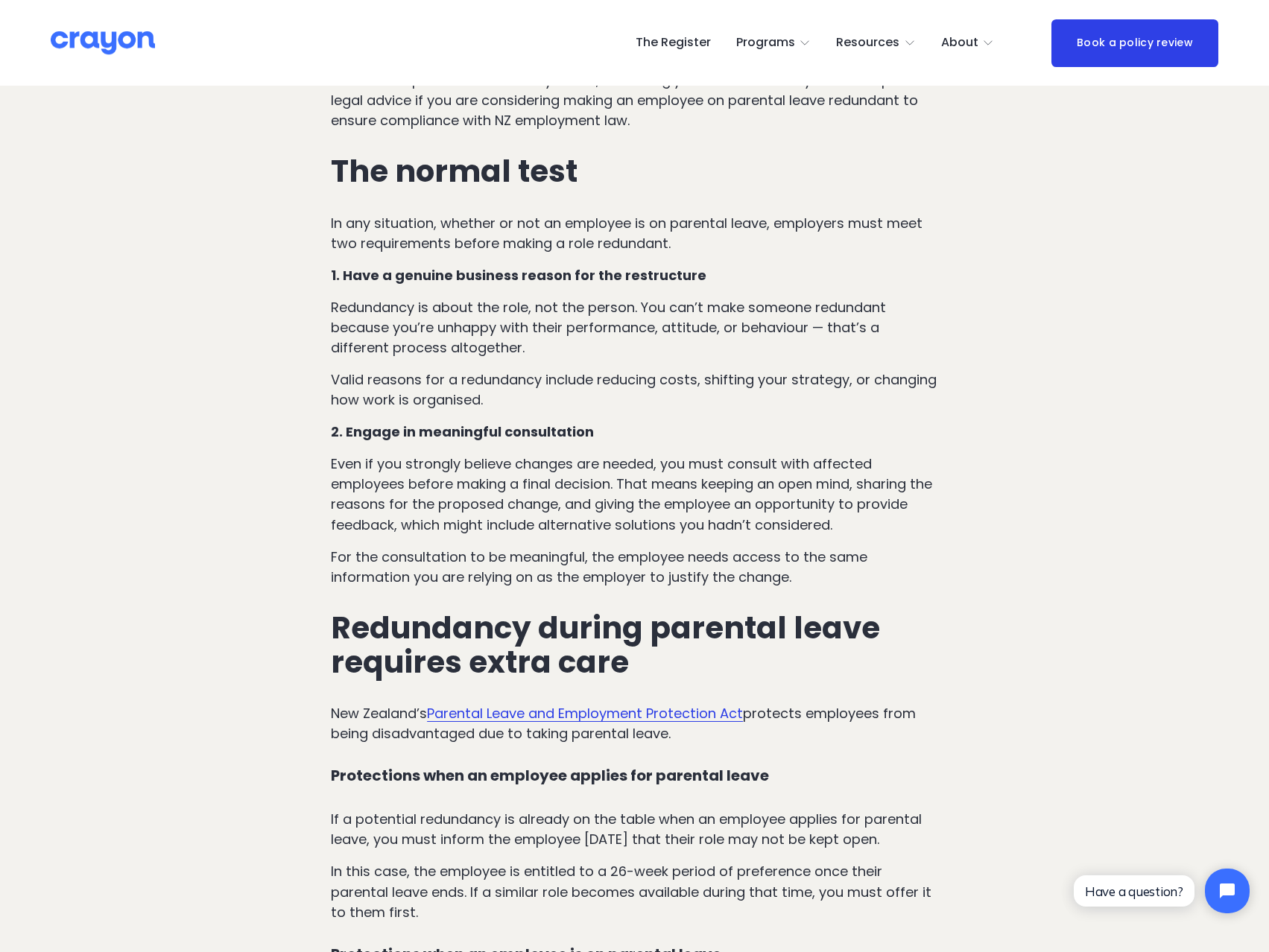 The image size is (1269, 952). What do you see at coordinates (519, 275) in the screenshot?
I see `strong: 1. Have a genuine business reason for the restructure` at bounding box center [519, 275].